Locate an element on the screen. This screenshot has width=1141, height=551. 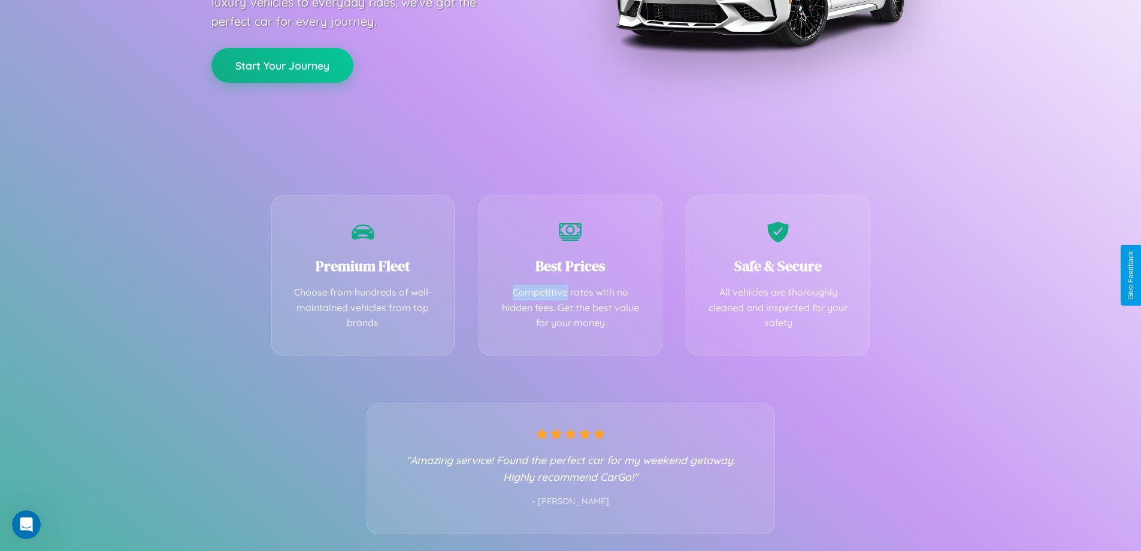
p: Competitive rates with no hidden fees. Get the best value for your money is located at coordinates (570, 307).